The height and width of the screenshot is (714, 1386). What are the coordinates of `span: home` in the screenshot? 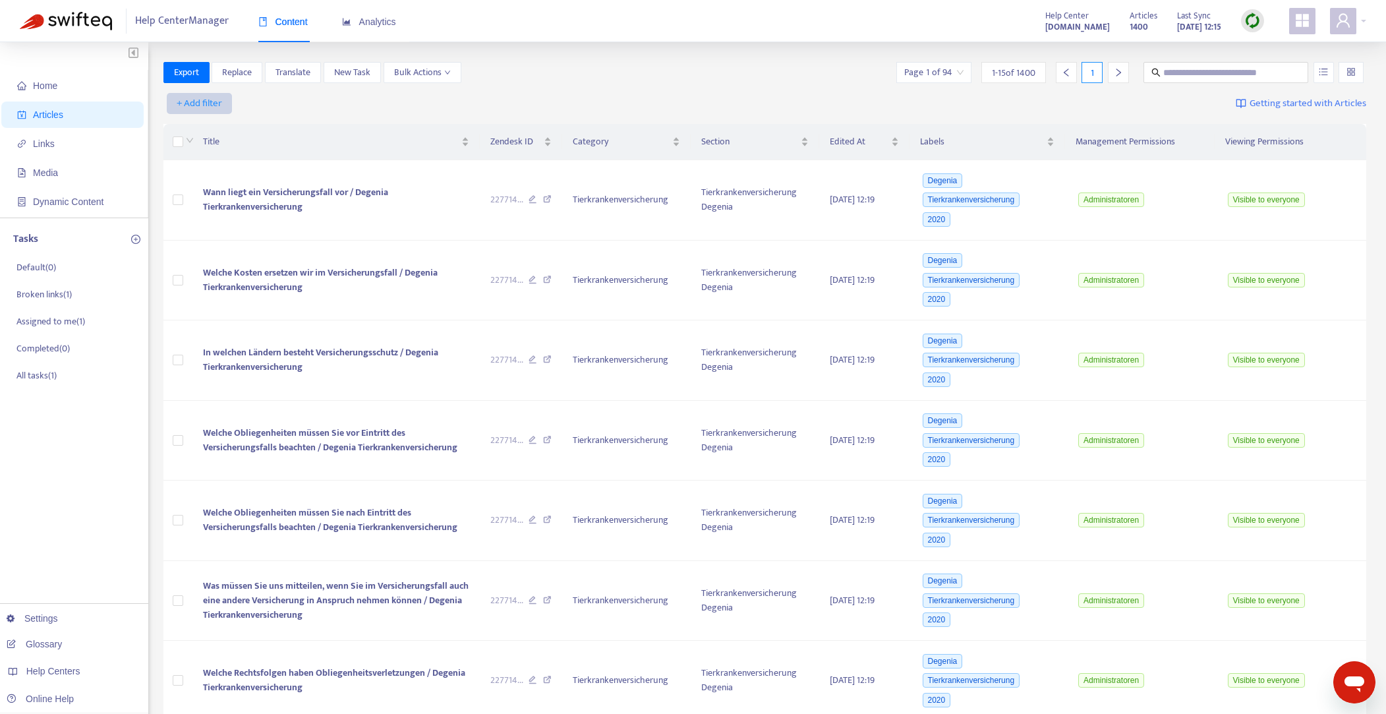 It's located at (22, 86).